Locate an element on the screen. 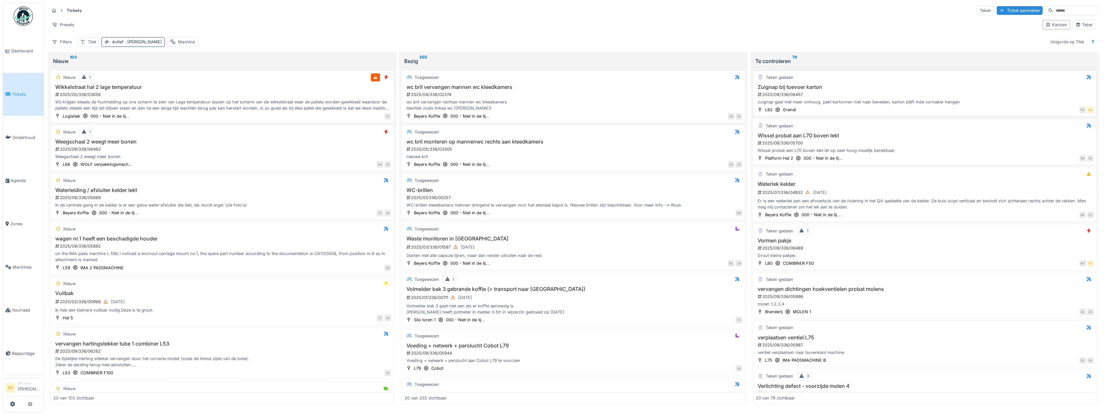 Image resolution: width=1104 pixels, height=415 pixels. li: SV is located at coordinates (10, 388).